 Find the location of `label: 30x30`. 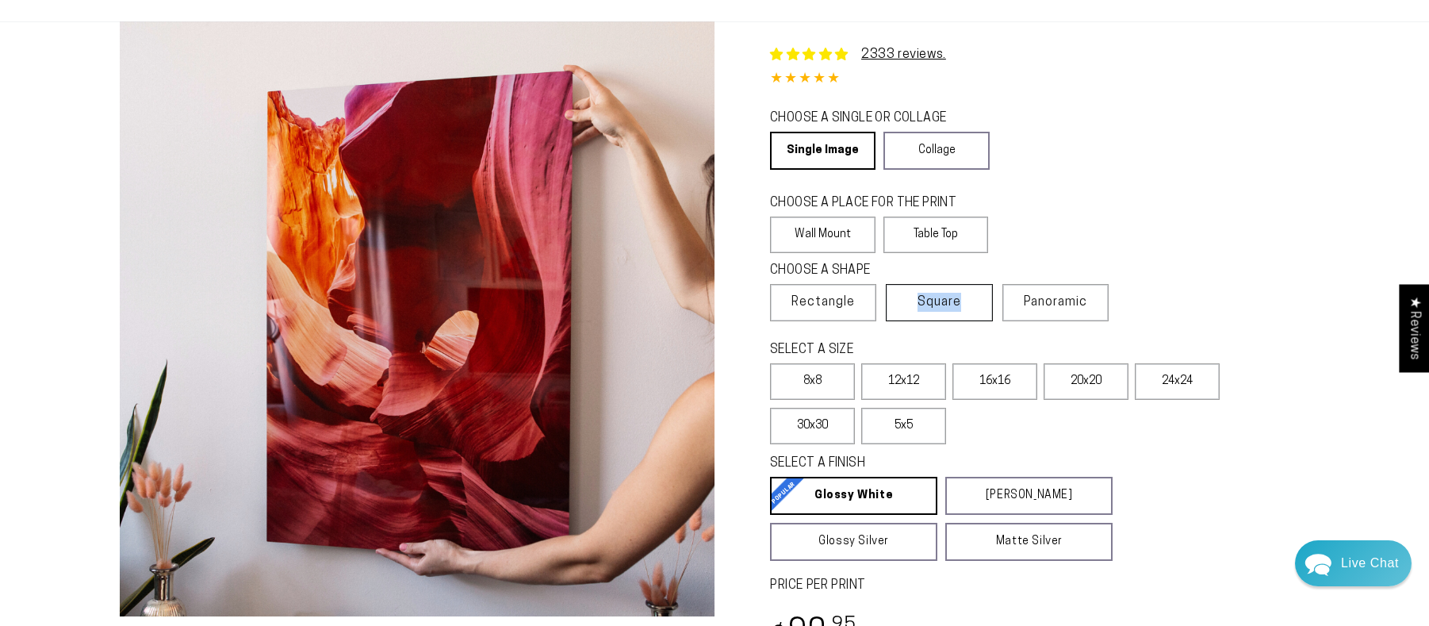

label: 30x30 is located at coordinates (812, 426).